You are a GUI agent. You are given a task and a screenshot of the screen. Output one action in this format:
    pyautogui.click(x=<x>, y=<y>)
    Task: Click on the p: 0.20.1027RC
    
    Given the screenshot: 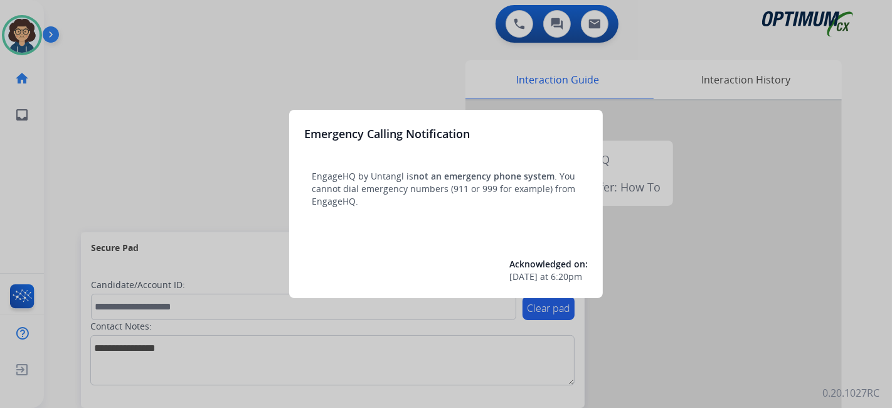 What is the action you would take?
    pyautogui.click(x=851, y=393)
    